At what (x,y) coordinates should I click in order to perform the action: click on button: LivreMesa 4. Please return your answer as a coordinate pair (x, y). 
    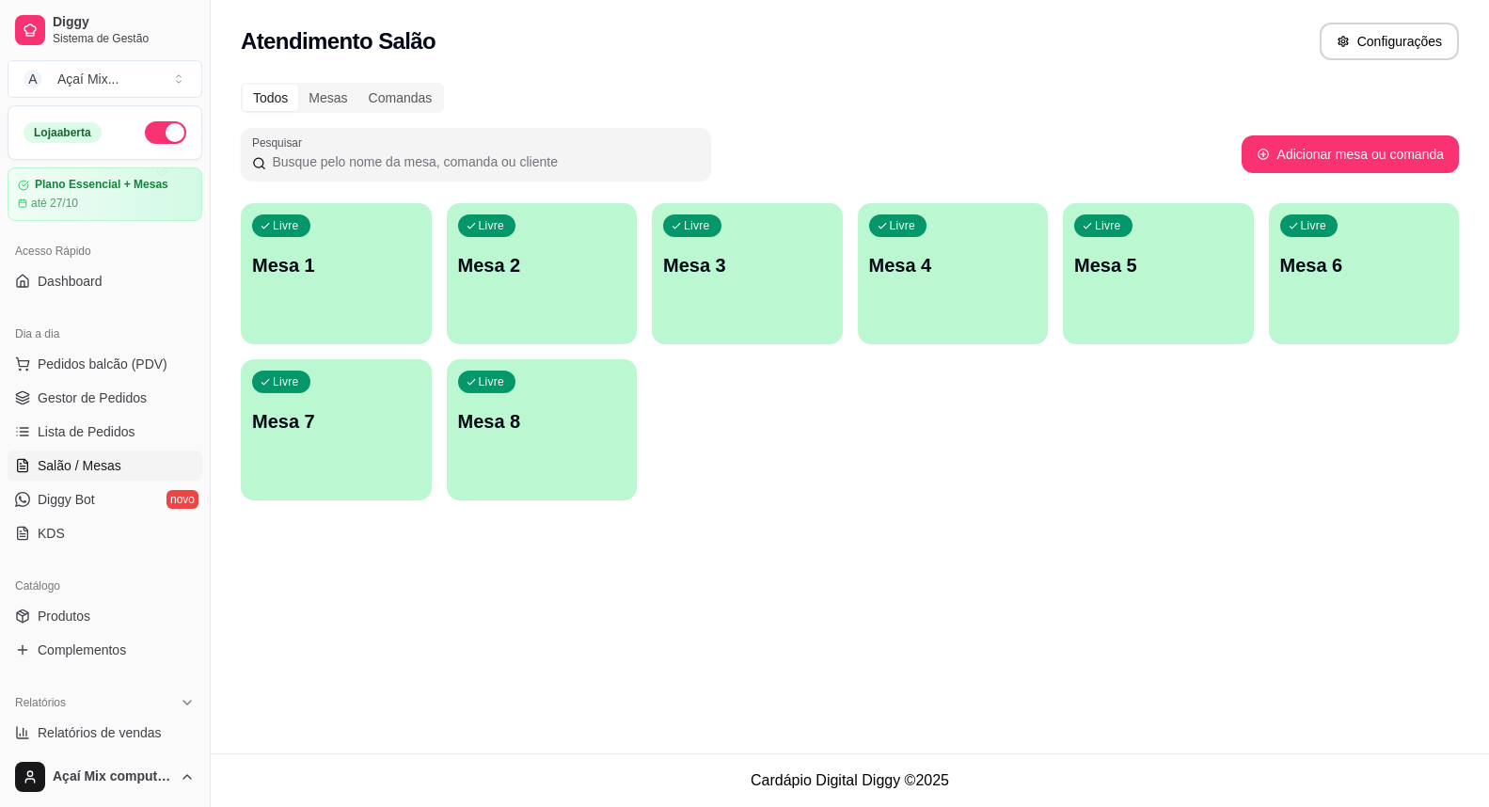
    Looking at the image, I should click on (953, 274).